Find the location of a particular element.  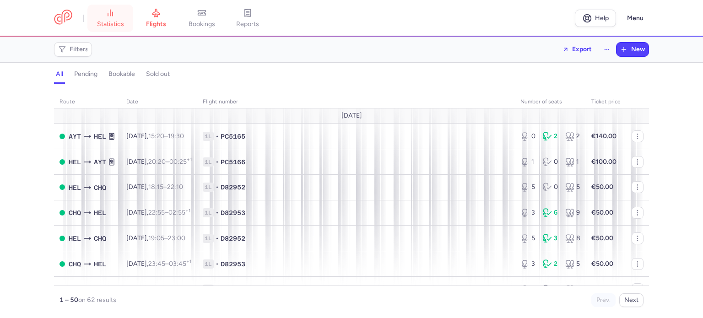

span: flights is located at coordinates (156, 24).